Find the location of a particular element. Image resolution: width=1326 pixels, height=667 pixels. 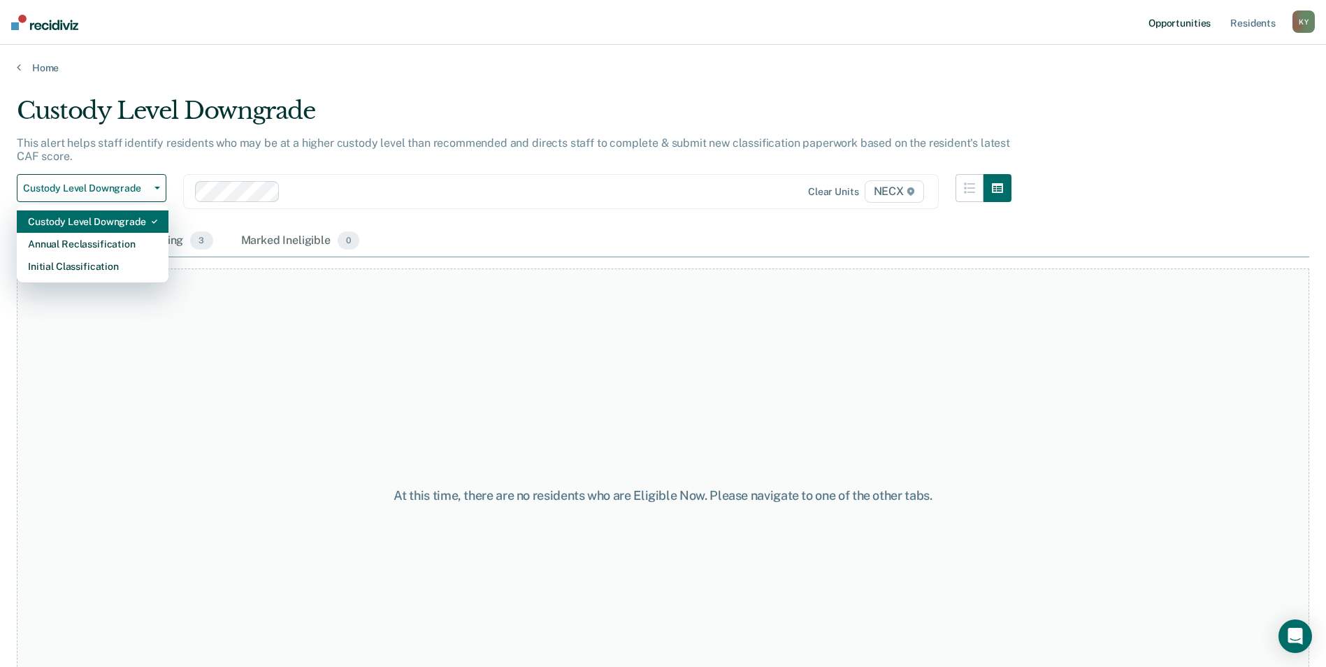

div: Clear units is located at coordinates (833, 192).